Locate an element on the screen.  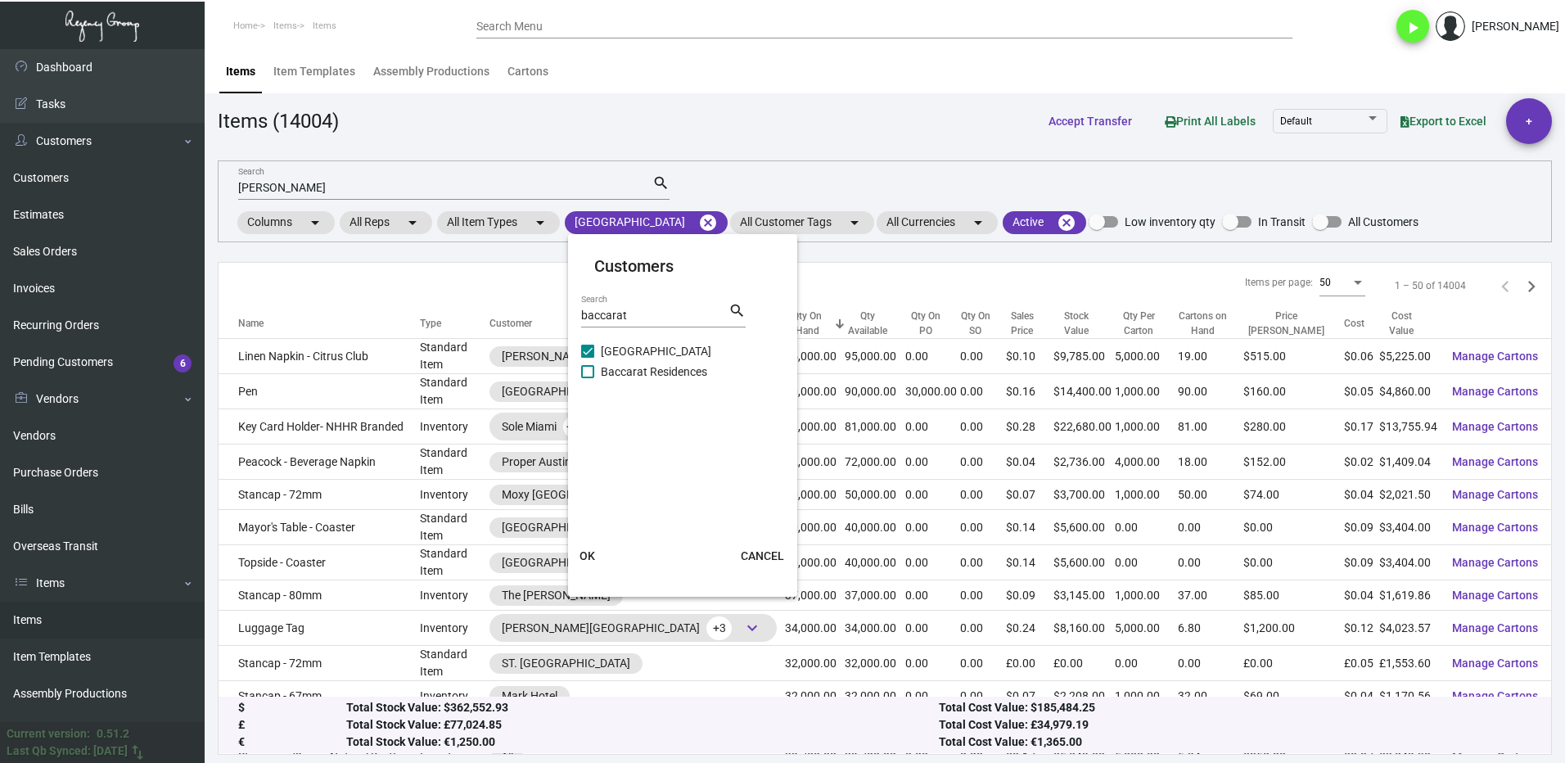
mat-card-title: Customers is located at coordinates (683, 266).